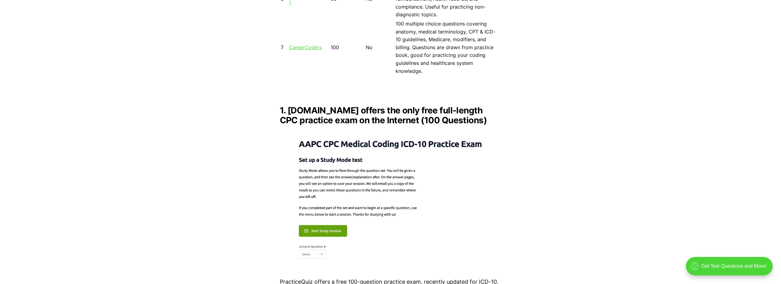  Describe the element at coordinates (305, 47) in the screenshot. I see `a: CareerCoders` at that location.